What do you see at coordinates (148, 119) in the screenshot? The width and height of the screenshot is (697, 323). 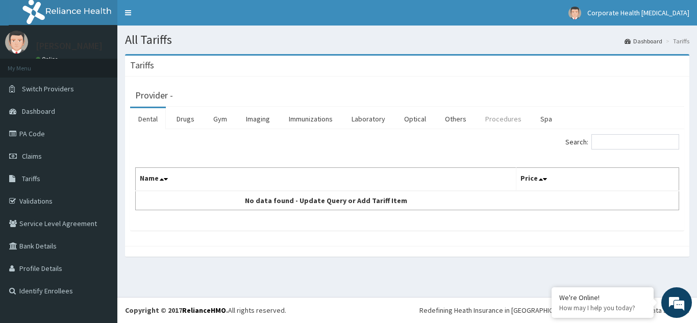 I see `a: Dental` at bounding box center [148, 119].